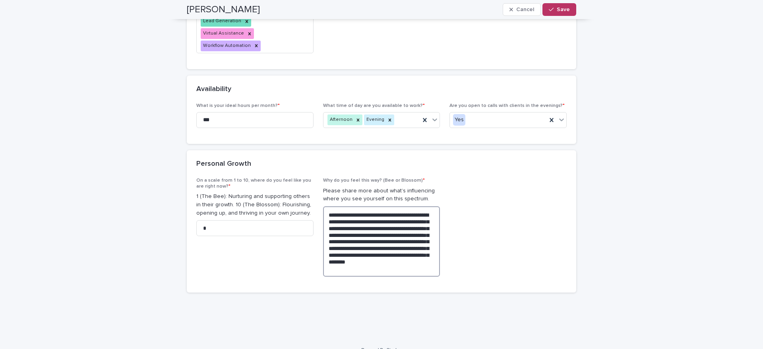 The width and height of the screenshot is (763, 349). I want to click on span: Cancel, so click(525, 10).